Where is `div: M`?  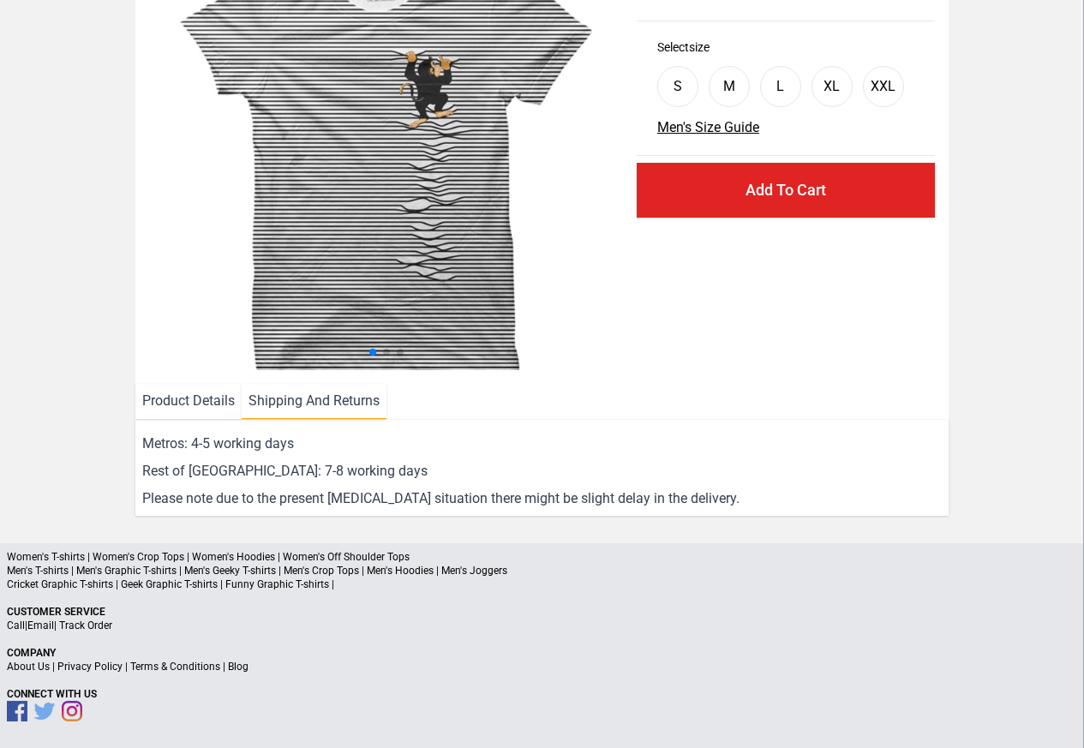
div: M is located at coordinates (729, 87).